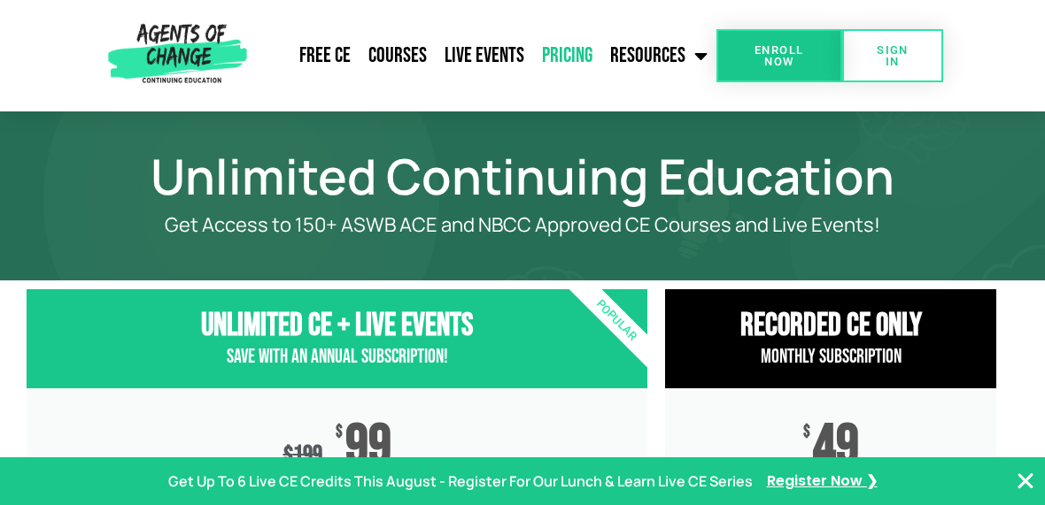 The image size is (1045, 505). Describe the element at coordinates (484, 56) in the screenshot. I see `nav: Menu` at that location.